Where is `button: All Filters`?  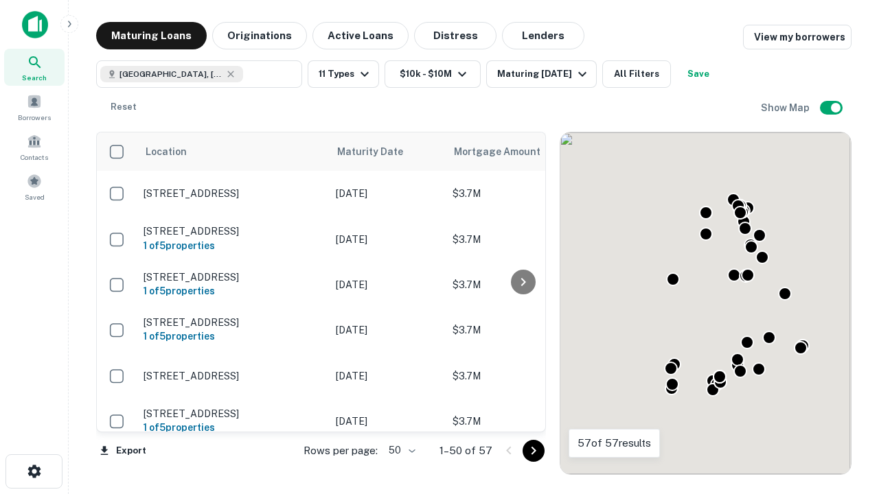 button: All Filters is located at coordinates (636, 74).